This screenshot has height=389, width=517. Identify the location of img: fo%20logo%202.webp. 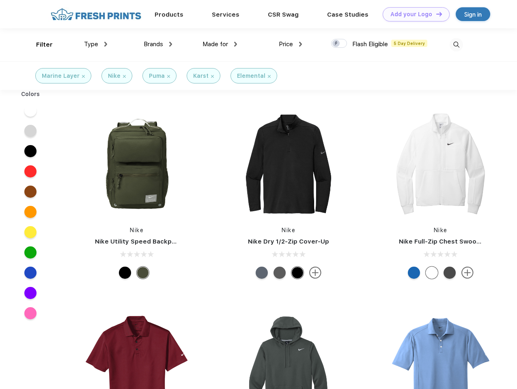
(96, 14).